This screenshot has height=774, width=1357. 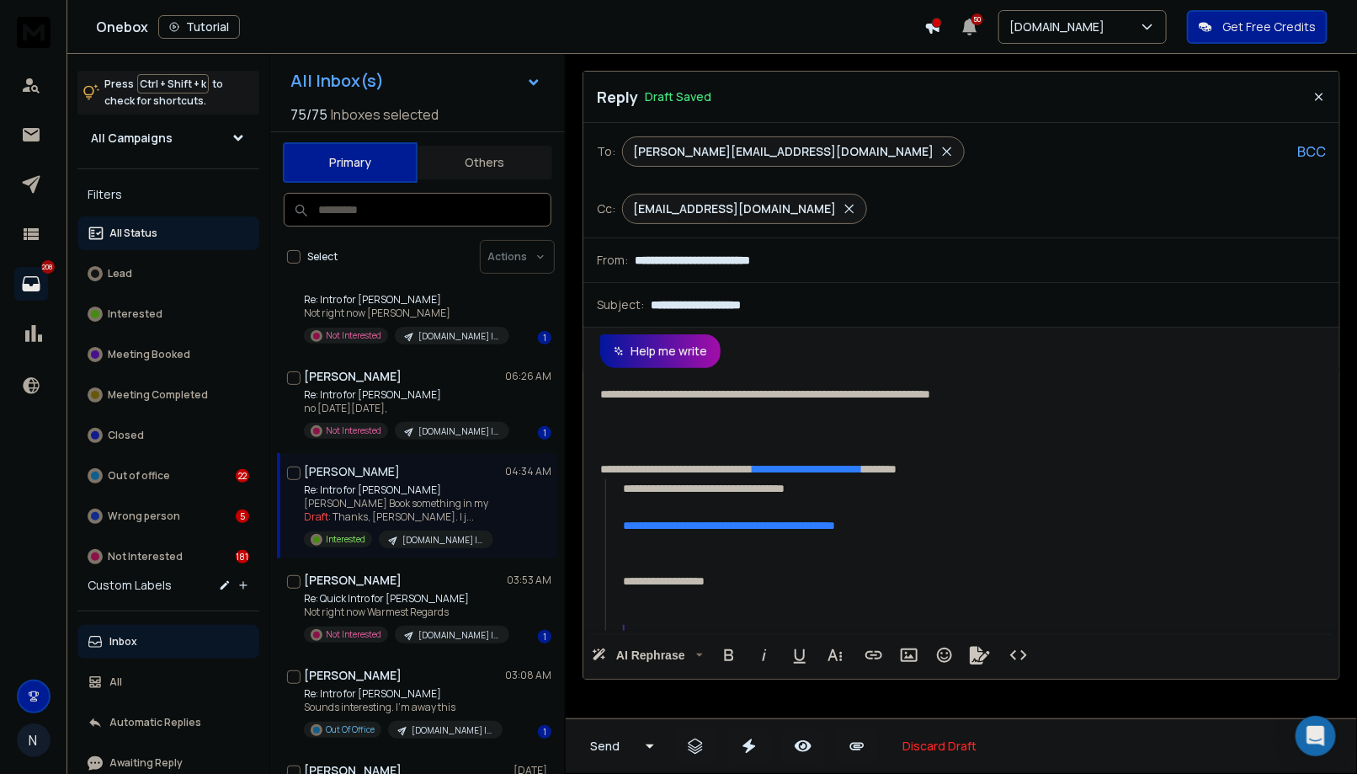 What do you see at coordinates (168, 138) in the screenshot?
I see `button: All Campaigns` at bounding box center [168, 138].